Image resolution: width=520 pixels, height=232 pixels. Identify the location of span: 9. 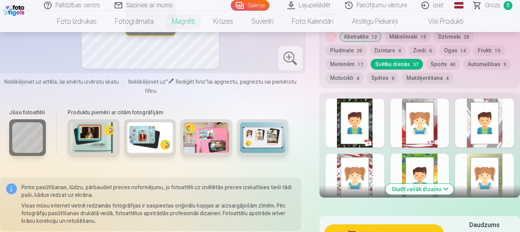
(504, 65).